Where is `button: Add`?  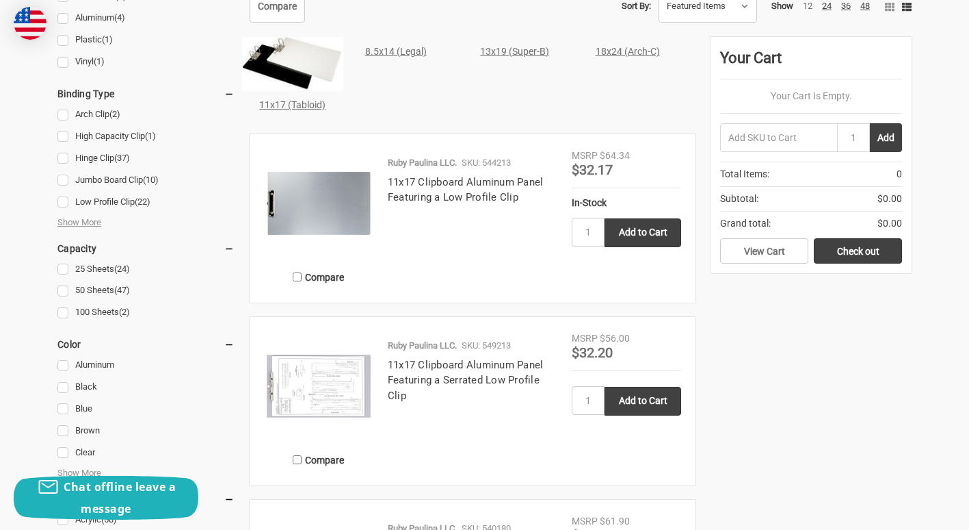
button: Add is located at coordinates (886, 138).